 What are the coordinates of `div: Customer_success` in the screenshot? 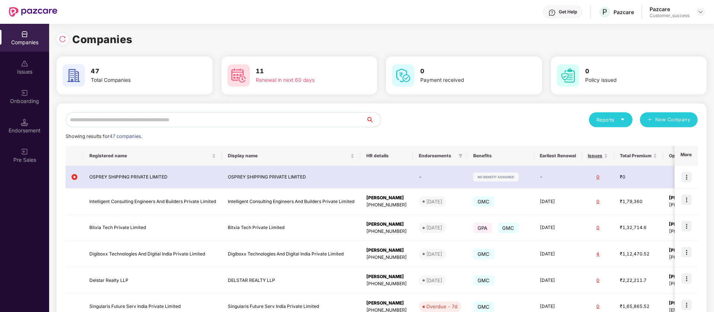 It's located at (669, 16).